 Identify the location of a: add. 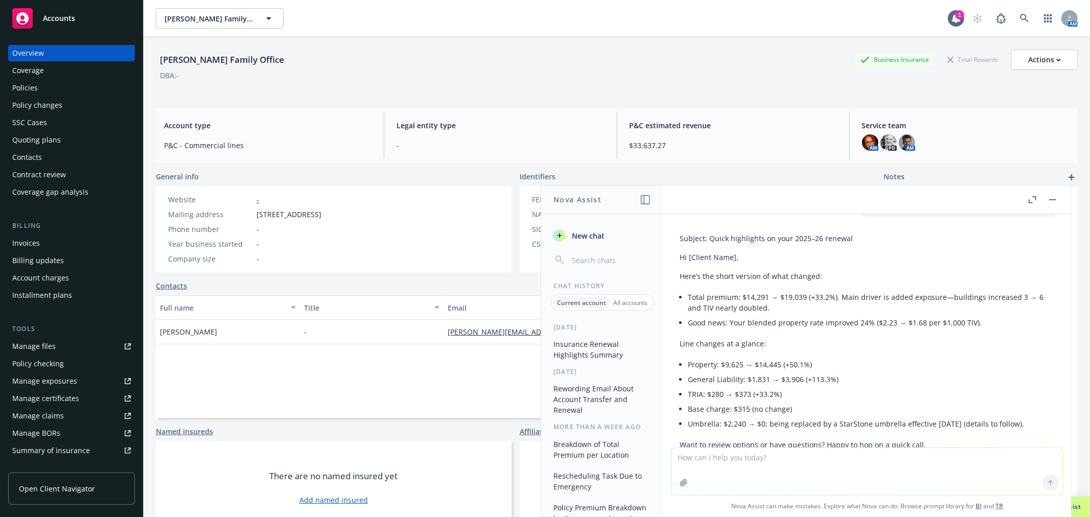
(1071, 177).